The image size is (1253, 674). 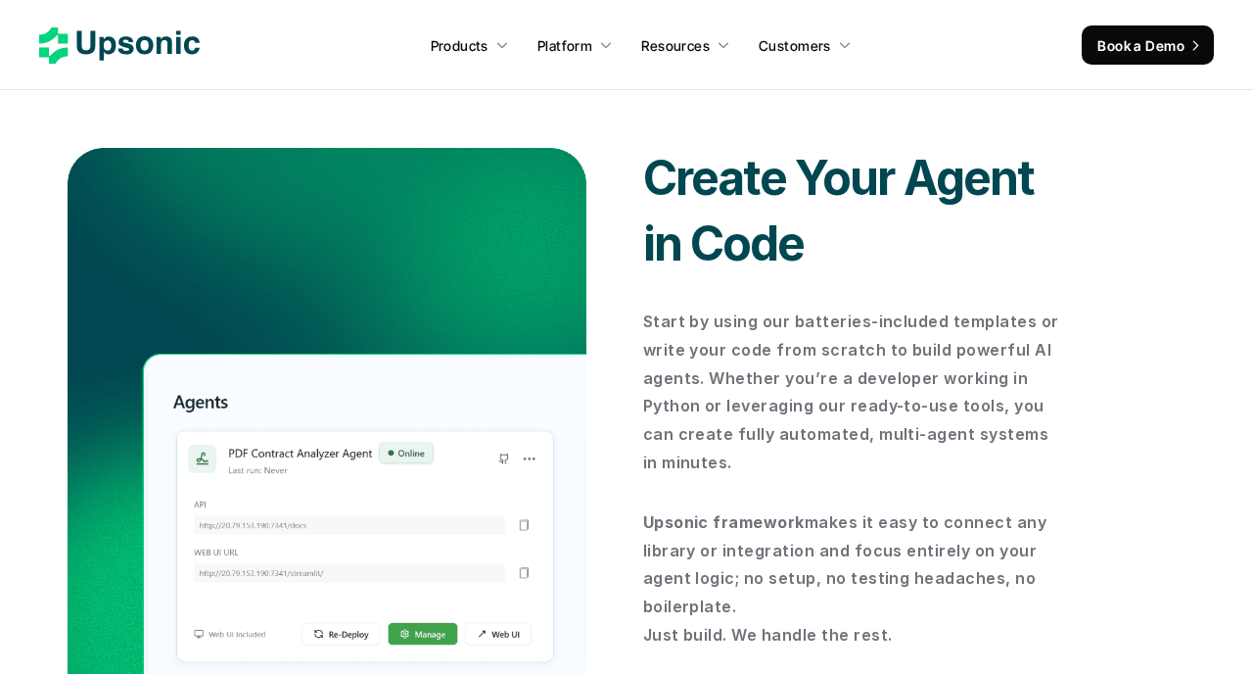 What do you see at coordinates (459, 45) in the screenshot?
I see `p: Products` at bounding box center [459, 45].